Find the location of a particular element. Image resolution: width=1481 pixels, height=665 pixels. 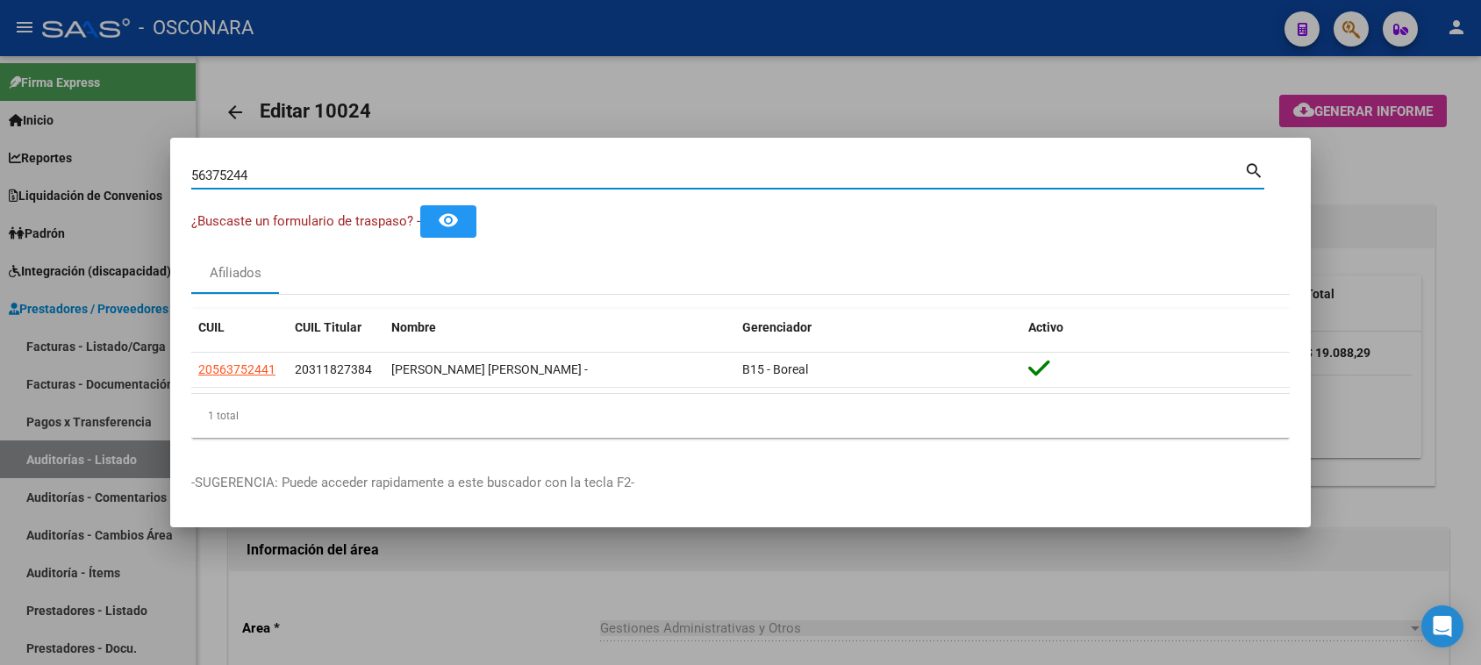

datatable-header-cell: Gerenciador is located at coordinates (879, 327).